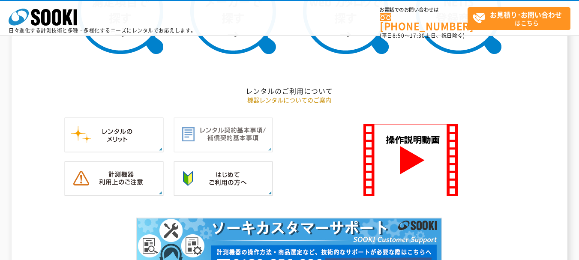 This screenshot has width=579, height=260. I want to click on a: はじめてご利用の方へ, so click(223, 191).